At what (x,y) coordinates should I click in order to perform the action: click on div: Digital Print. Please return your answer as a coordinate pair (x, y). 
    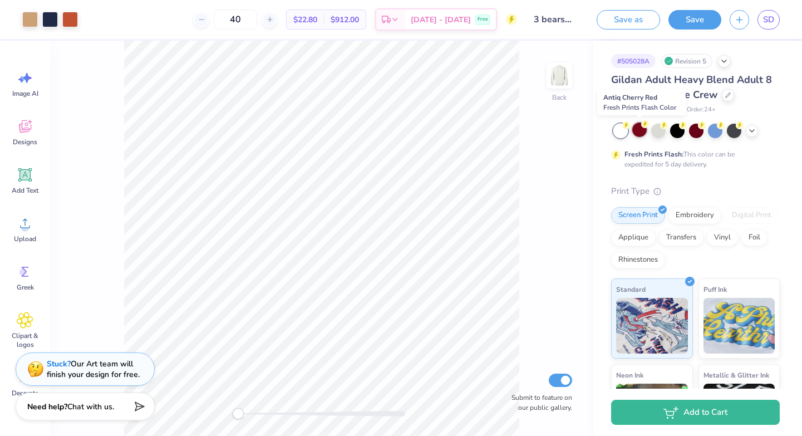
    Looking at the image, I should click on (751, 215).